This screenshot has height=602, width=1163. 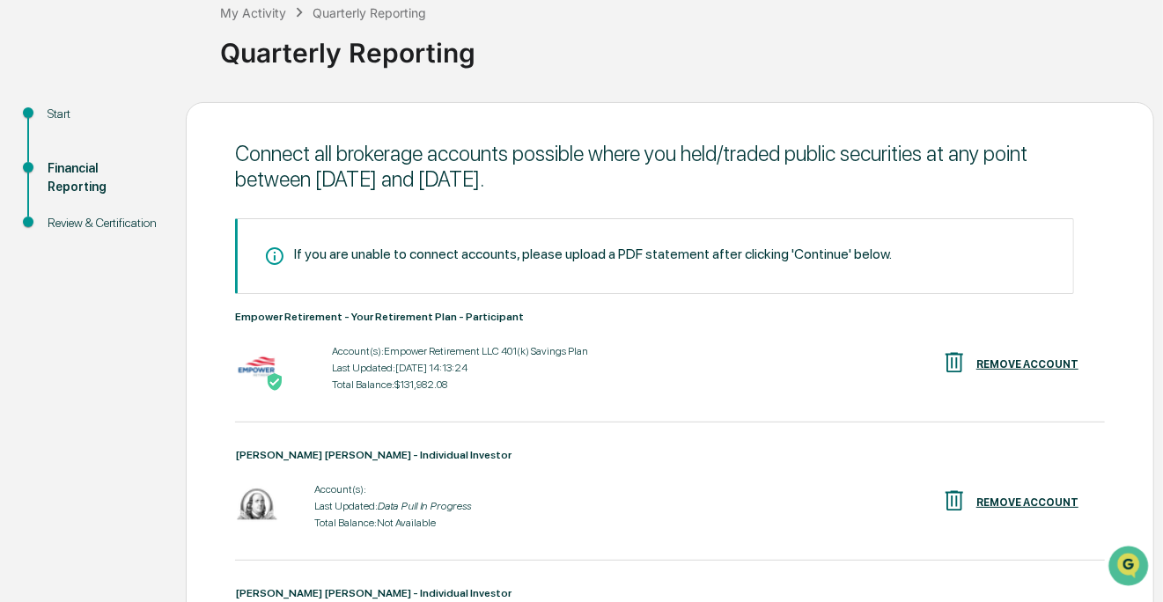 I want to click on img: f2157a4c-a0d3-4daa-907e-bb6f0de503a5-1751232295721, so click(x=22, y=22).